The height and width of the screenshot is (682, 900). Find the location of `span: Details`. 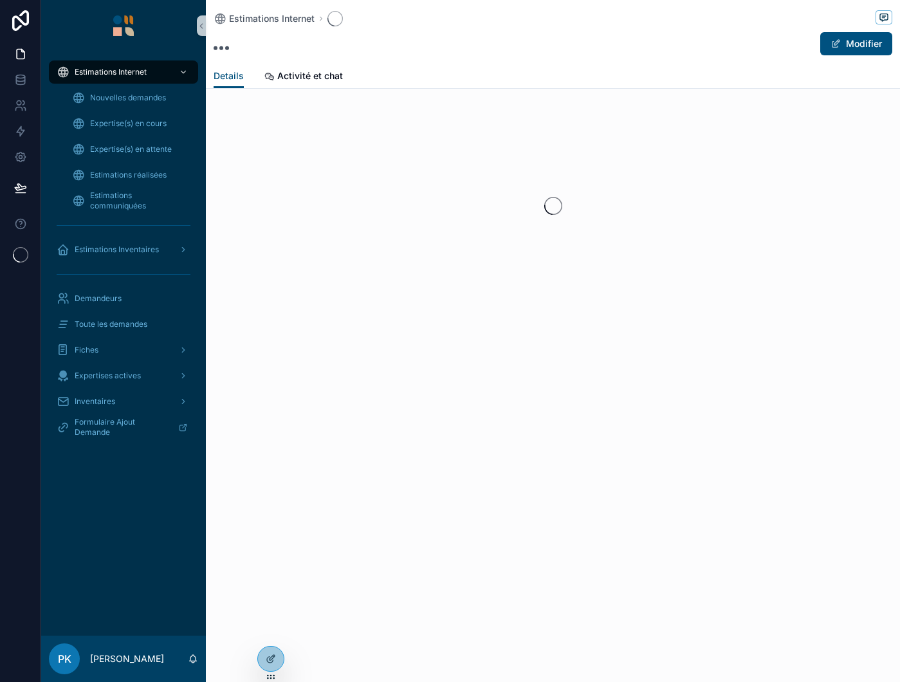

span: Details is located at coordinates (228, 76).